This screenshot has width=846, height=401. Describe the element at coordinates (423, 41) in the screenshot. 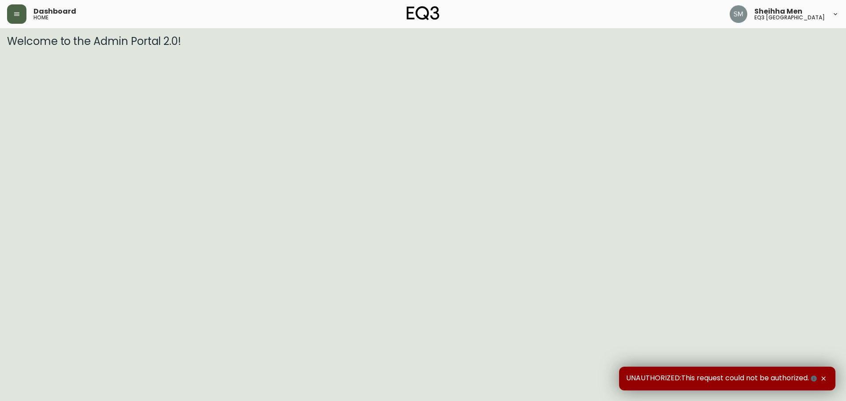

I see `h3: Welcome to the Admin Portal 2.0!` at that location.